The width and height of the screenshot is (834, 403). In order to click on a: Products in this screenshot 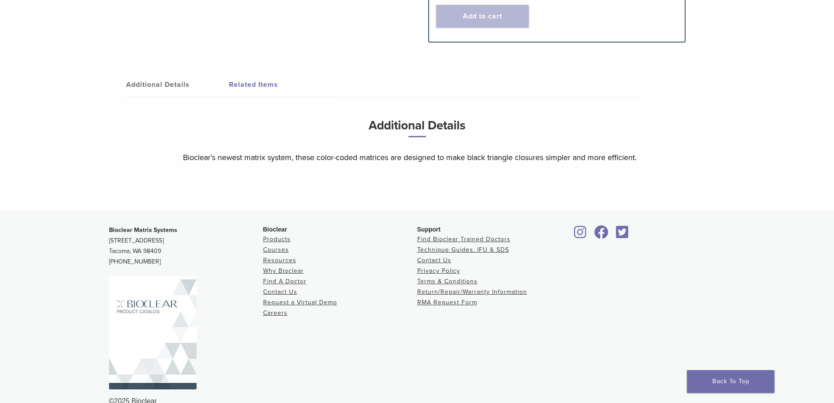, I will do `click(277, 239)`.